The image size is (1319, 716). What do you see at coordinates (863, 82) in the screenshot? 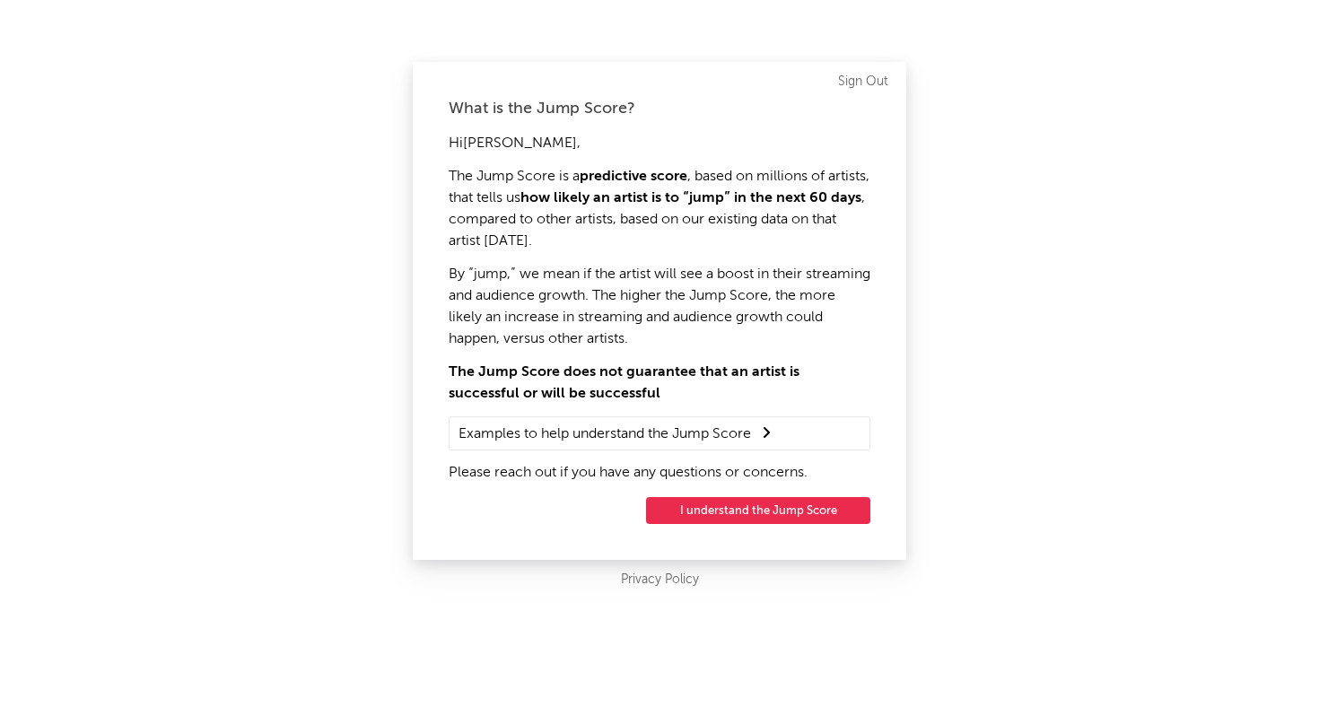
I see `a: Sign Out` at bounding box center [863, 82].